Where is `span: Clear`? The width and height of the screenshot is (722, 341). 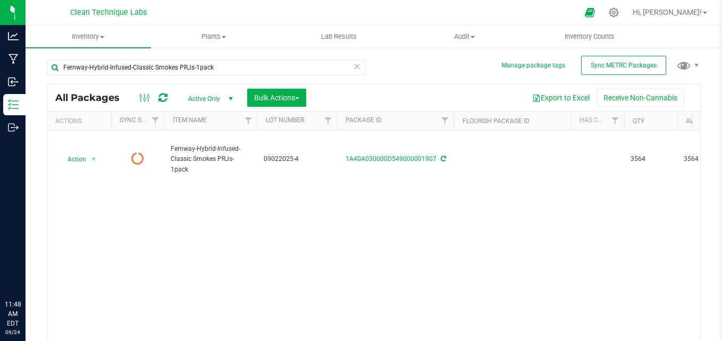
span: Clear is located at coordinates (357, 66).